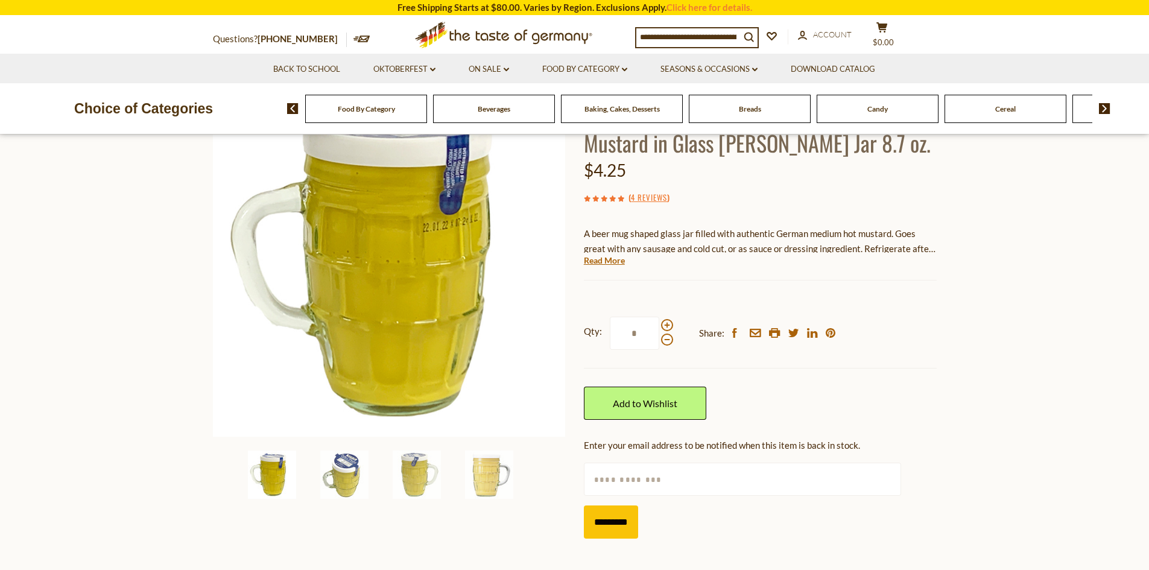 Image resolution: width=1149 pixels, height=570 pixels. I want to click on span: Share:, so click(712, 333).